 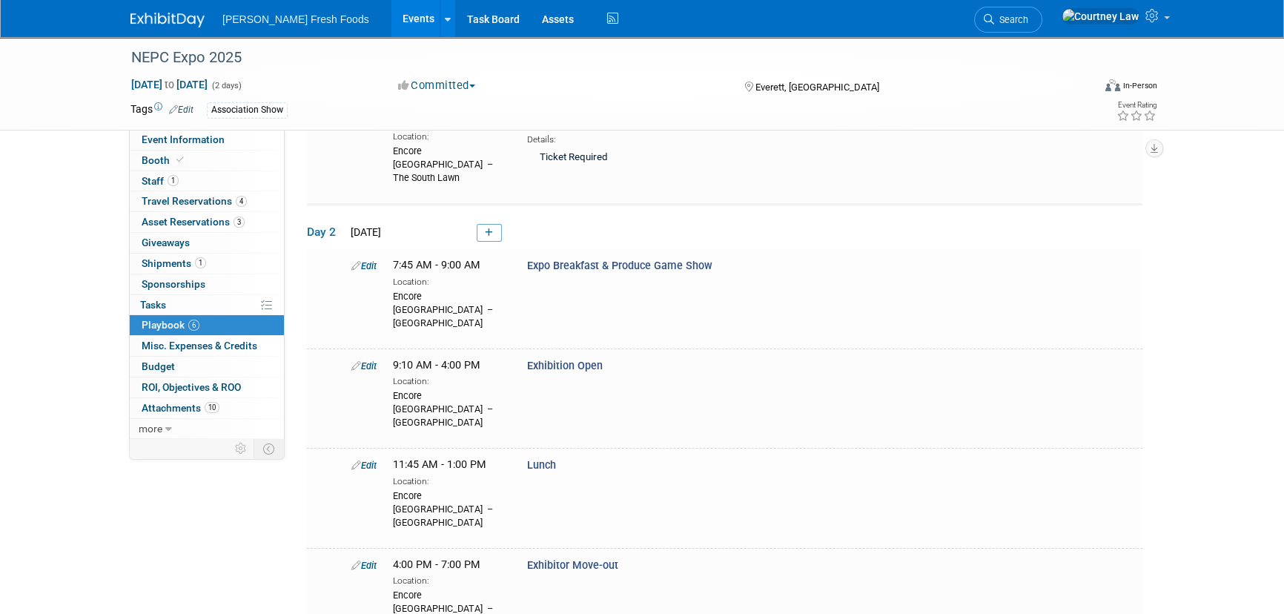 I want to click on a: Travel Reservations4, so click(x=207, y=201).